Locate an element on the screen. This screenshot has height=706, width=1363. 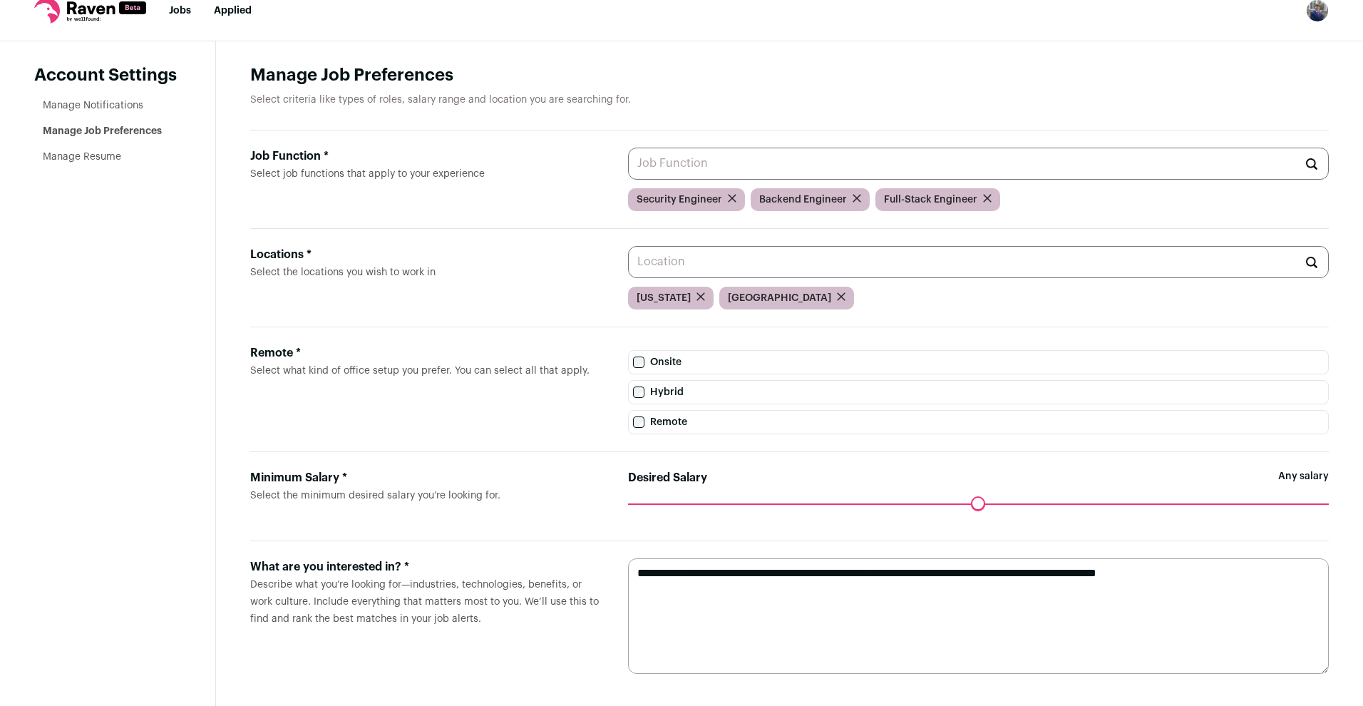
span: Security Engineer is located at coordinates (679, 200).